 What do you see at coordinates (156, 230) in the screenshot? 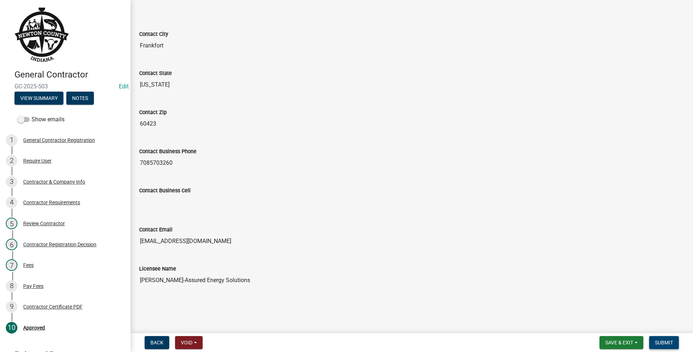
I see `label: Contact Email` at bounding box center [156, 230].